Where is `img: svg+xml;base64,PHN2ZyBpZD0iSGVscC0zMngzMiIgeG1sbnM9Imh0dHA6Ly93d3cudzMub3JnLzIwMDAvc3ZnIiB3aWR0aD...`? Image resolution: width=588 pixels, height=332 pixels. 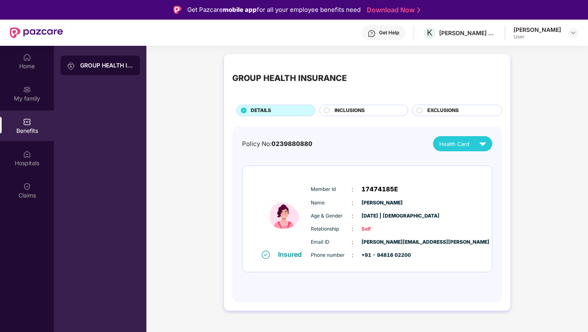
img: svg+xml;base64,PHN2ZyBpZD0iSGVscC0zMngzMiIgeG1sbnM9Imh0dHA6Ly93d3cudzMub3JnLzIwMDAvc3ZnIiB3aWR0aD... is located at coordinates (371, 34).